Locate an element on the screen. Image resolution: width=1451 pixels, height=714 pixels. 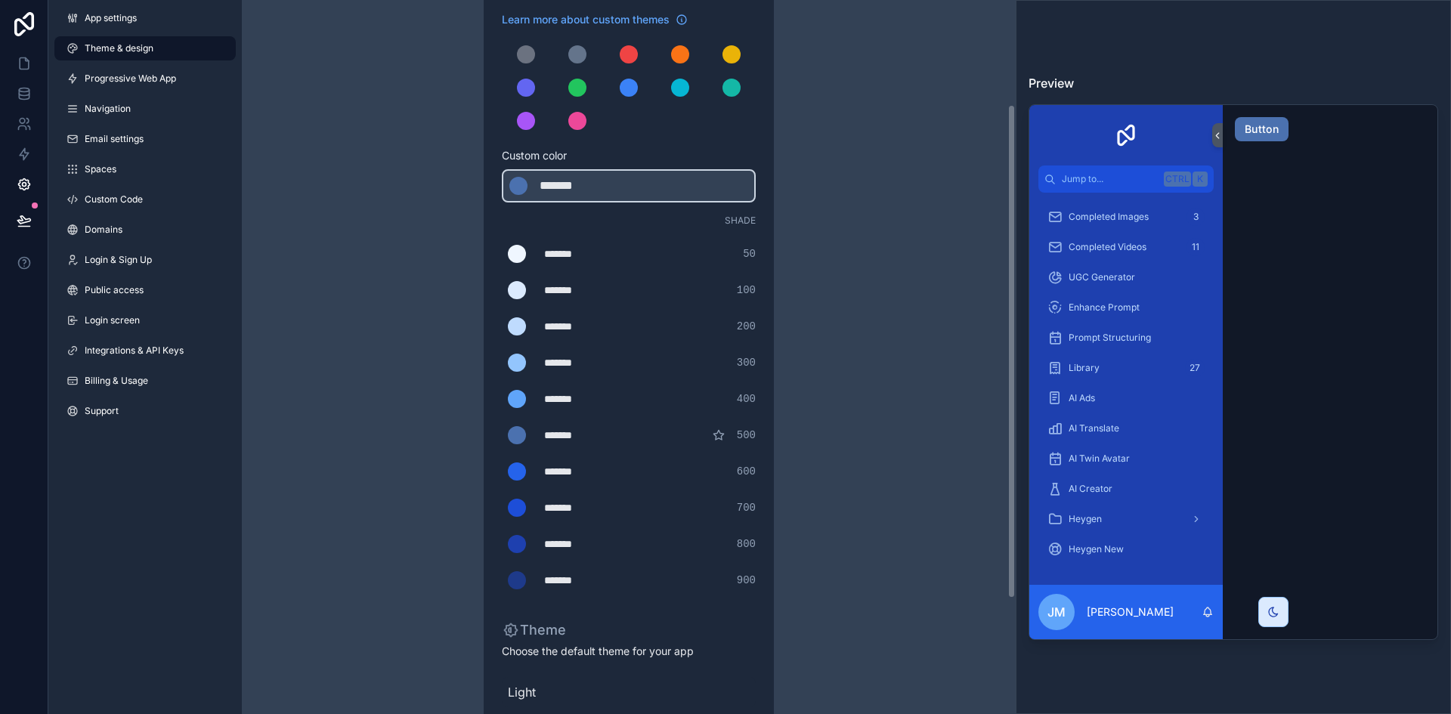
a: Spaces is located at coordinates (145, 169).